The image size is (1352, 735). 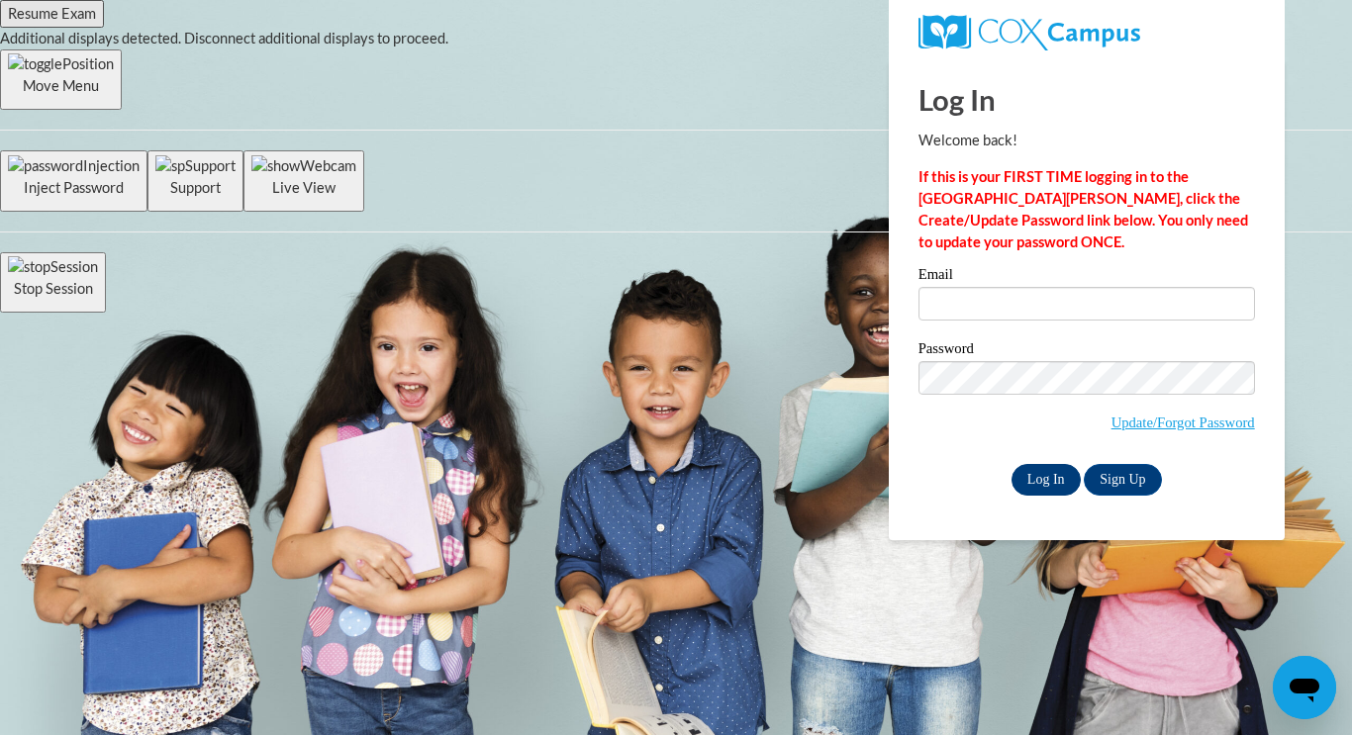 I want to click on img: passwordInjection, so click(x=73, y=166).